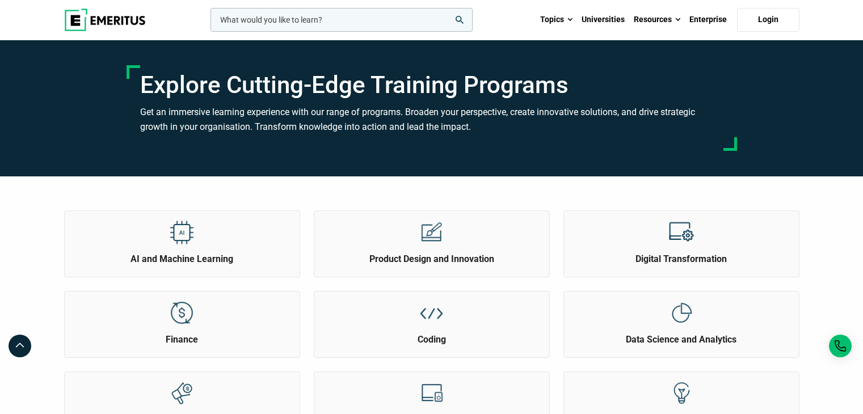 The image size is (863, 414). What do you see at coordinates (182, 340) in the screenshot?
I see `h2: Finance` at bounding box center [182, 340].